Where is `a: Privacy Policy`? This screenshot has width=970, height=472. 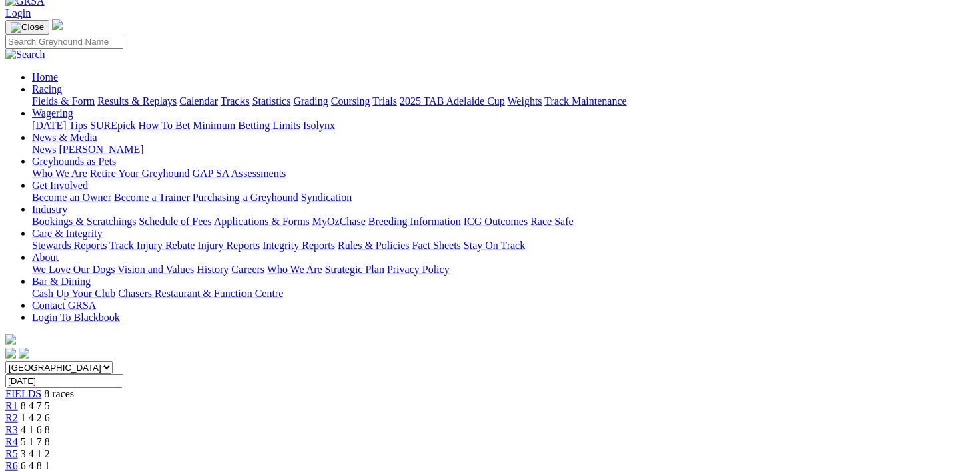 a: Privacy Policy is located at coordinates (418, 269).